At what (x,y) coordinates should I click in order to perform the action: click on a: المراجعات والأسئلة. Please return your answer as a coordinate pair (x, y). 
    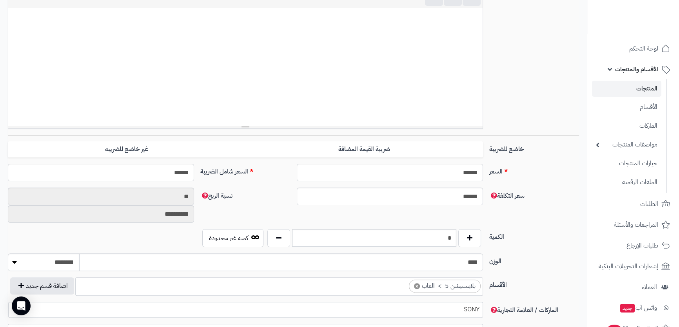
    Looking at the image, I should click on (633, 225).